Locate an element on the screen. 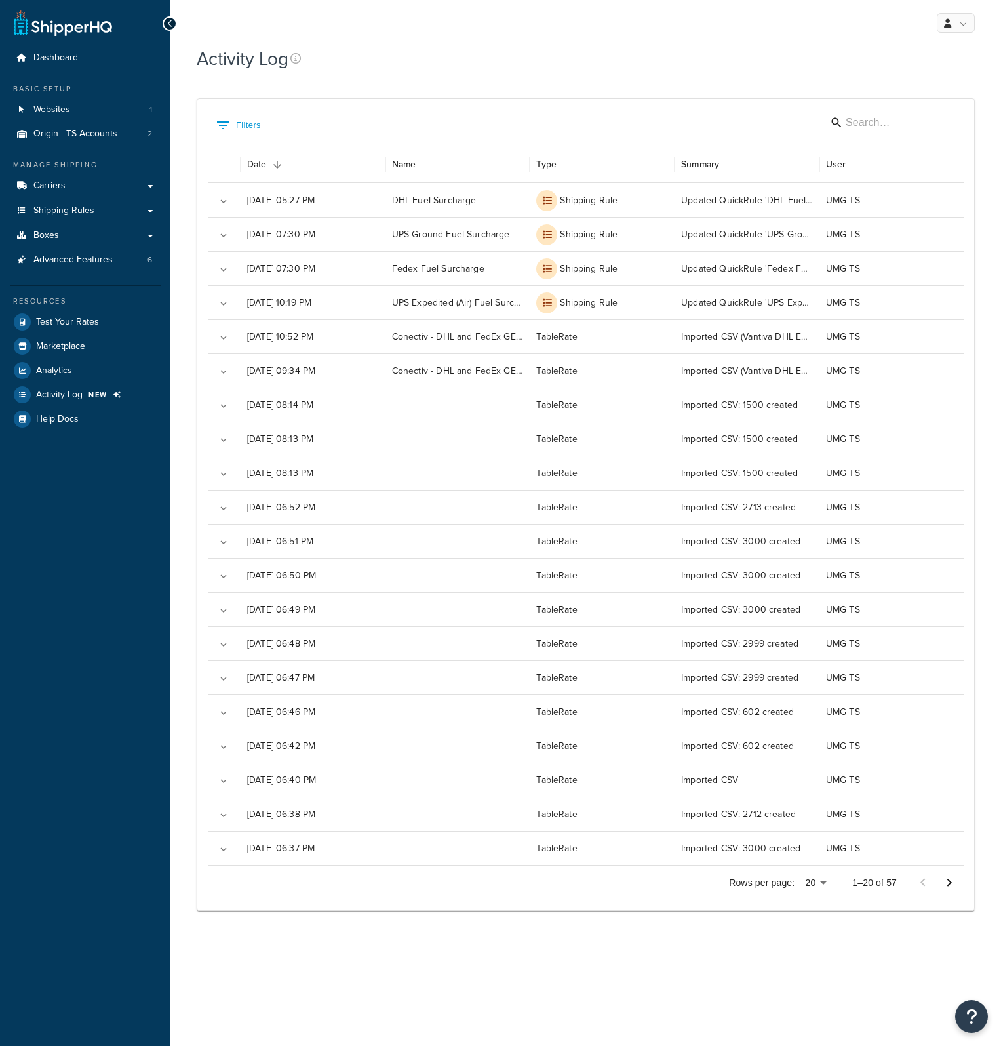 This screenshot has width=1001, height=1046. span: Websites is located at coordinates (52, 110).